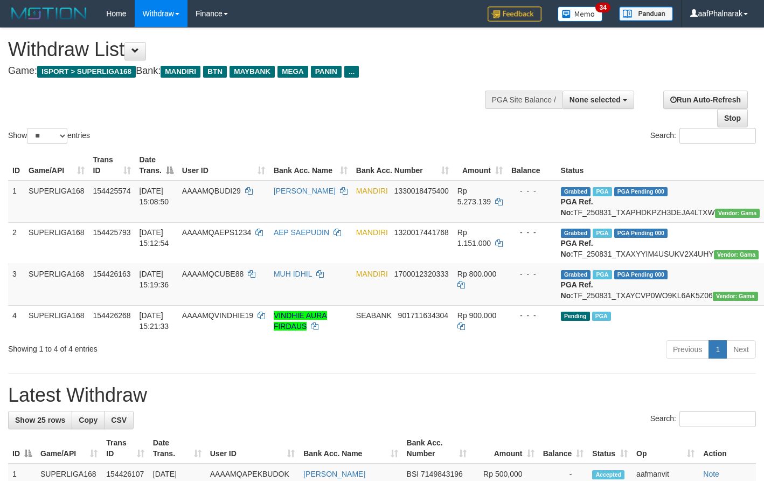  What do you see at coordinates (293, 72) in the screenshot?
I see `span: MEGA` at bounding box center [293, 72].